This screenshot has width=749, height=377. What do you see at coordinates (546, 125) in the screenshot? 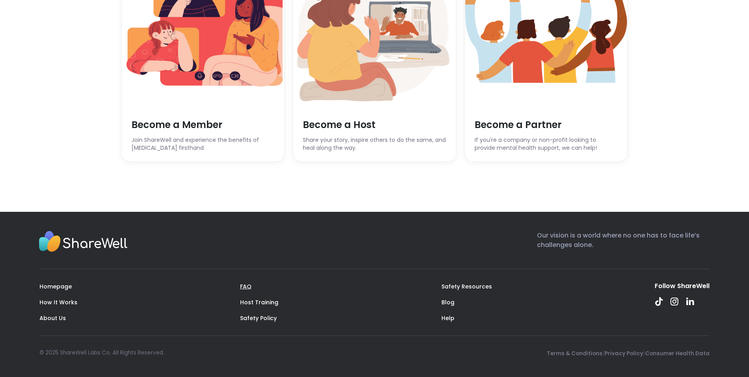
I see `span: Become a Partner` at bounding box center [546, 125].